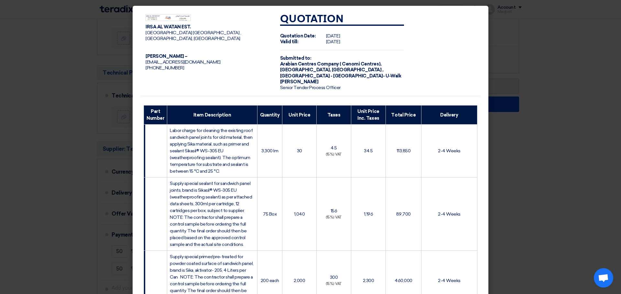 This screenshot has height=294, width=621. What do you see at coordinates (155, 115) in the screenshot?
I see `th: Part Number` at bounding box center [155, 115].